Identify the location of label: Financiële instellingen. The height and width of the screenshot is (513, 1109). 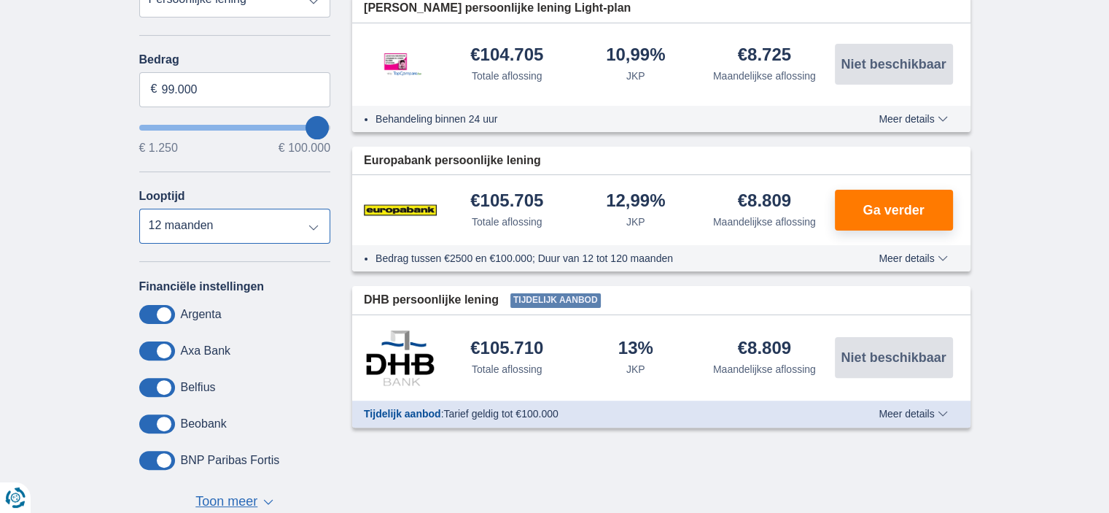
(202, 287).